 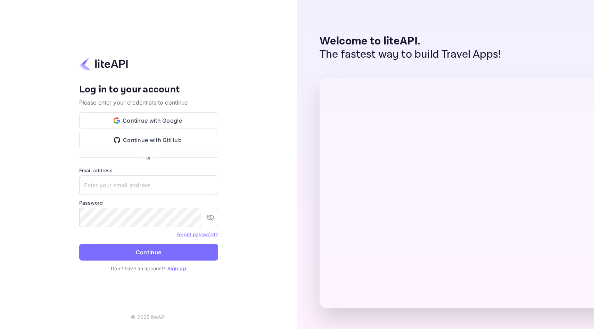 What do you see at coordinates (177, 268) in the screenshot?
I see `a: Sign up` at bounding box center [177, 268].